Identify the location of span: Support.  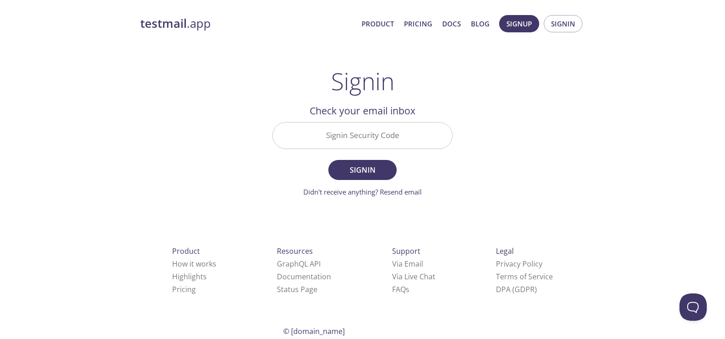
(406, 251).